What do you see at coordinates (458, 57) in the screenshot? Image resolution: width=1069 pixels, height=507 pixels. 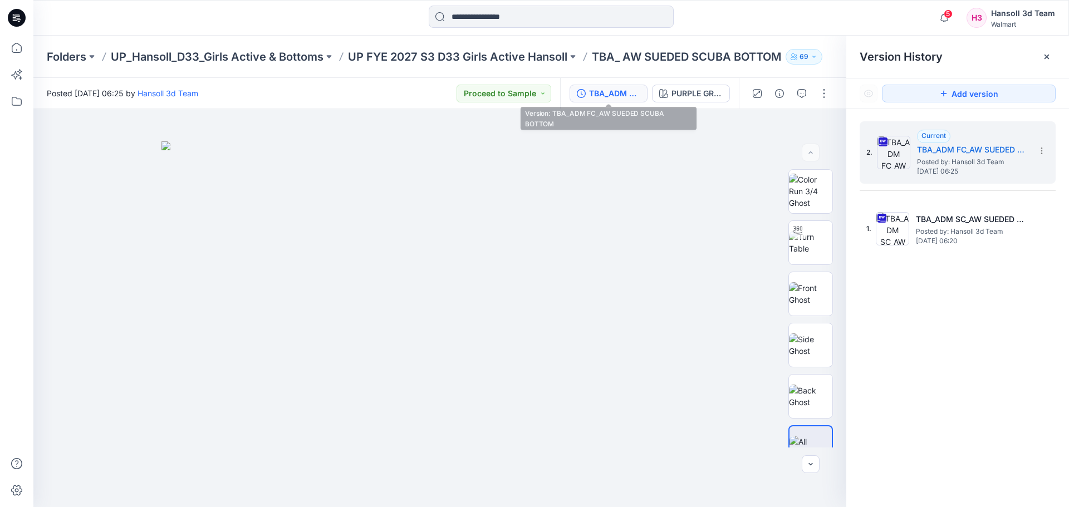 I see `p: UP FYE 2027 S3 D33 Girls Active Hansoll` at bounding box center [458, 57].